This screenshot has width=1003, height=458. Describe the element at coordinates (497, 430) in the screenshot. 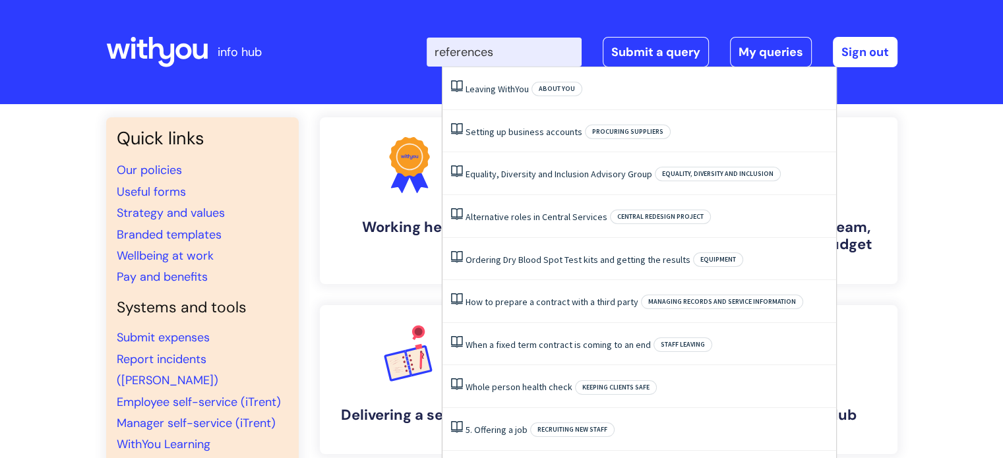

I see `a: 5. Offering a job` at that location.